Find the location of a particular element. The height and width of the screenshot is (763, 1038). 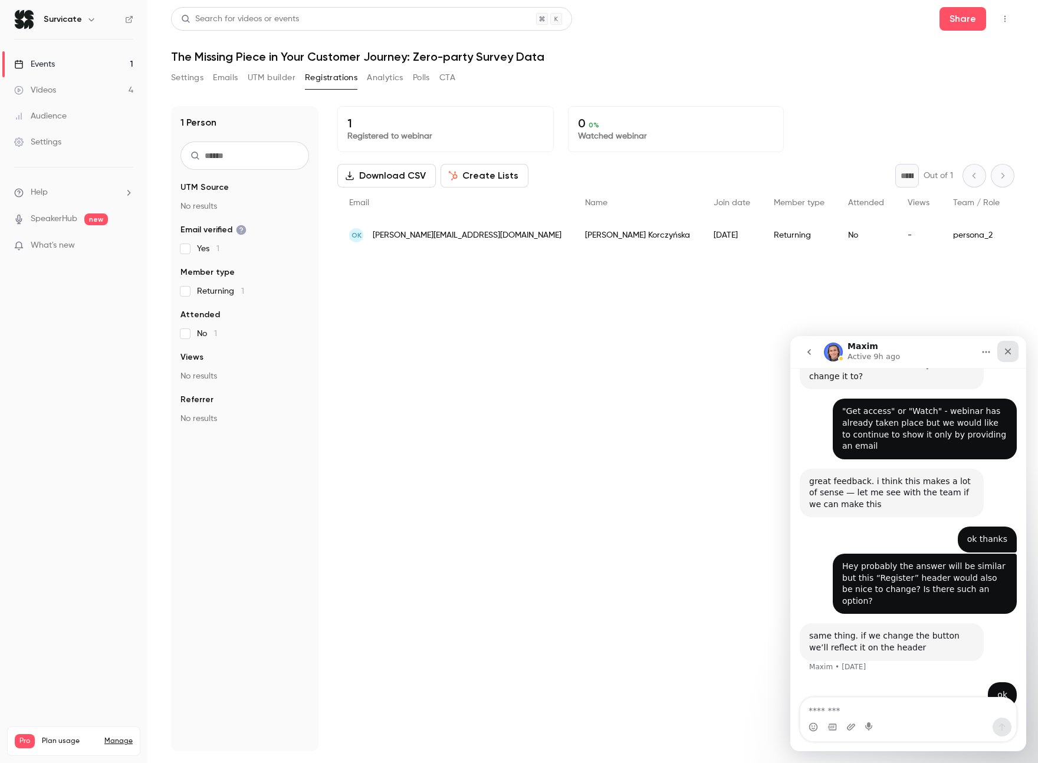

button: Start recording is located at coordinates (80, 391).